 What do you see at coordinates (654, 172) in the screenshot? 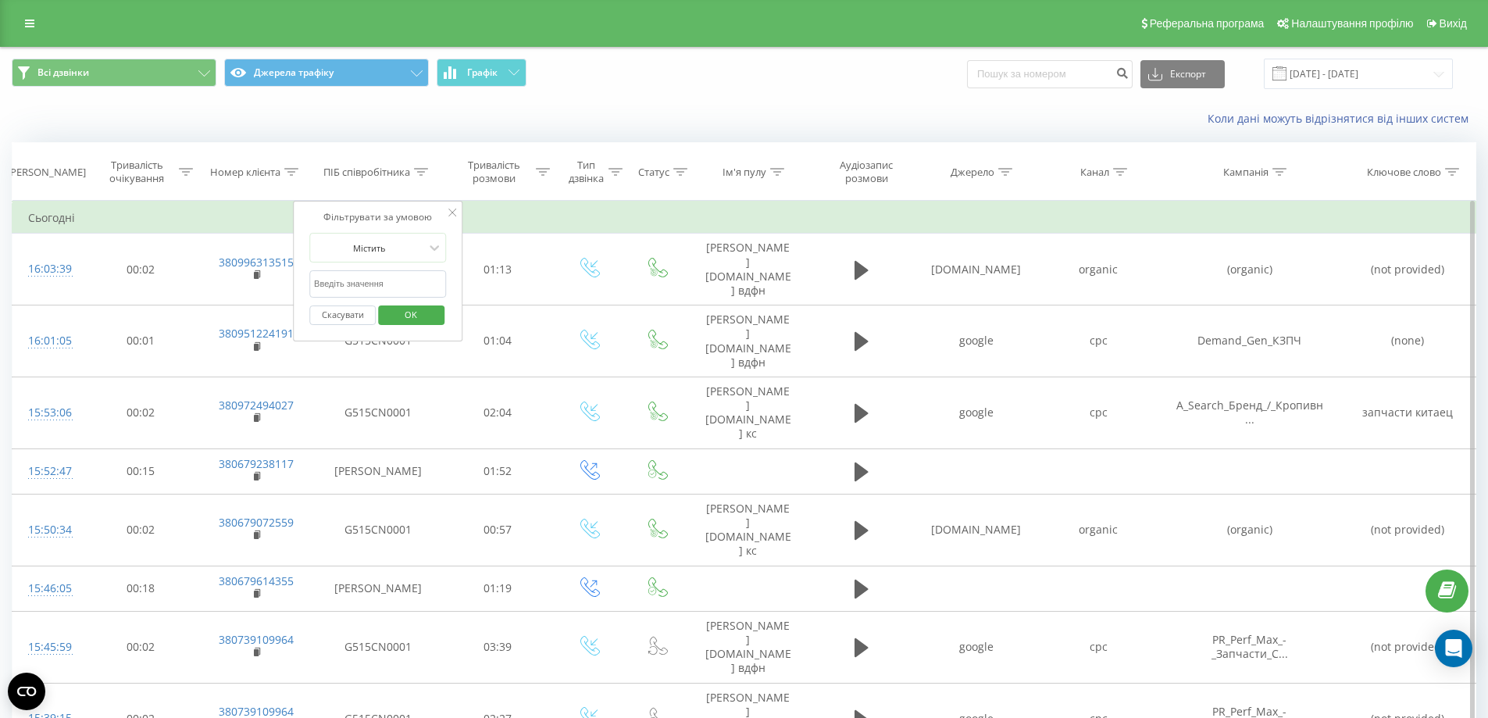
I see `div: Статус` at bounding box center [654, 172].